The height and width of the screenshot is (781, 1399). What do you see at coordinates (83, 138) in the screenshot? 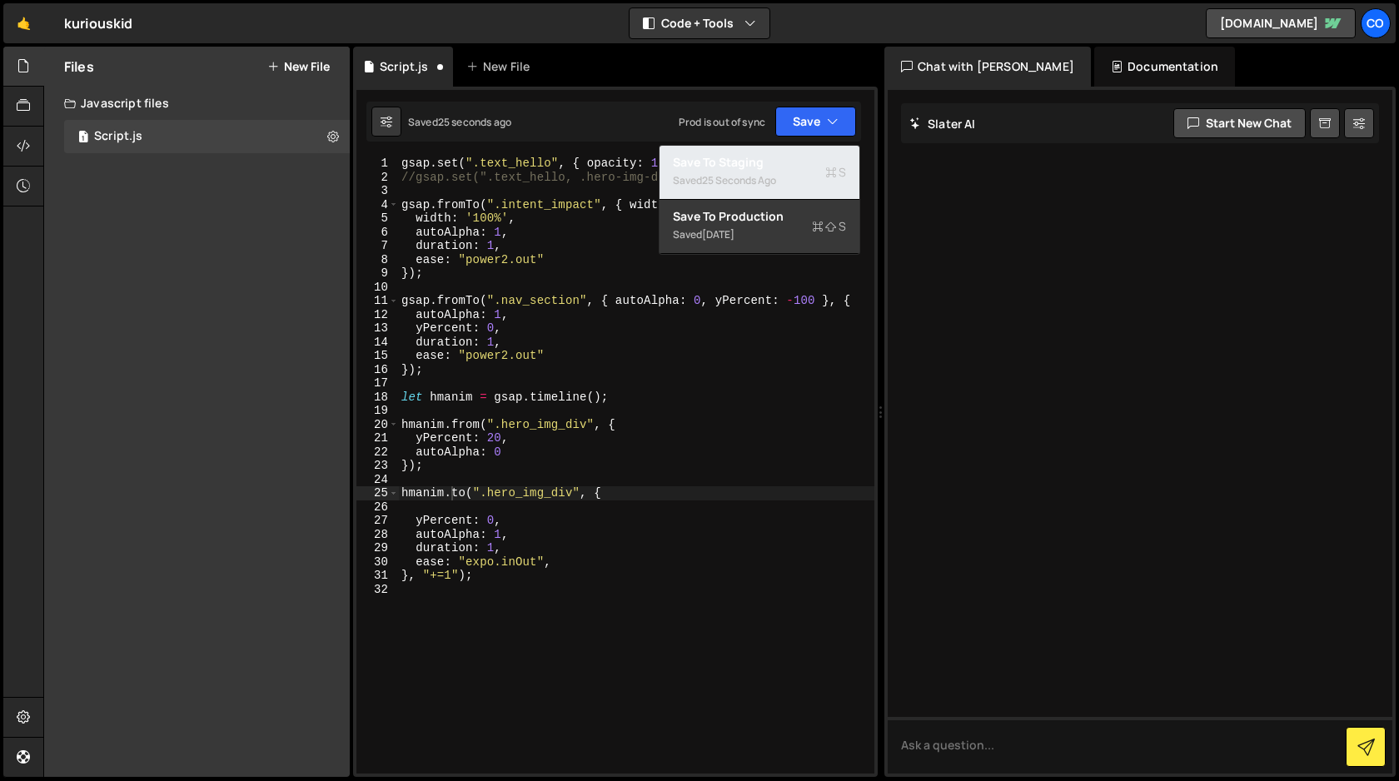
I see `span: 1` at bounding box center [83, 138].